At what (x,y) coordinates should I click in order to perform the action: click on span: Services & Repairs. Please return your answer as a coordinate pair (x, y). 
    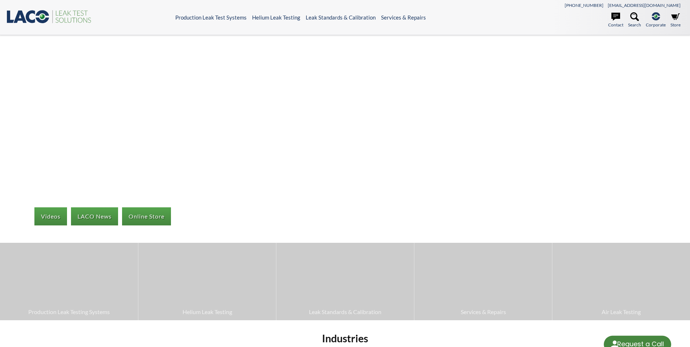
    Looking at the image, I should click on (483, 312).